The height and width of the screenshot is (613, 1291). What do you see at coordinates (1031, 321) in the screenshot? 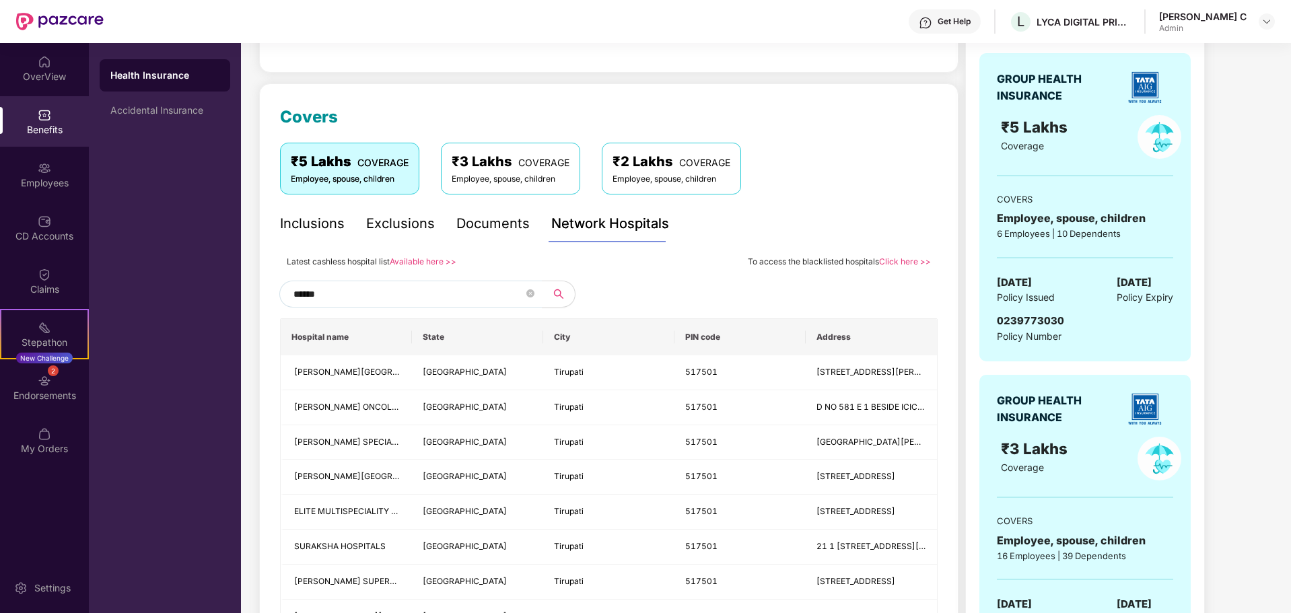
I see `span: 0239773030` at bounding box center [1031, 321].